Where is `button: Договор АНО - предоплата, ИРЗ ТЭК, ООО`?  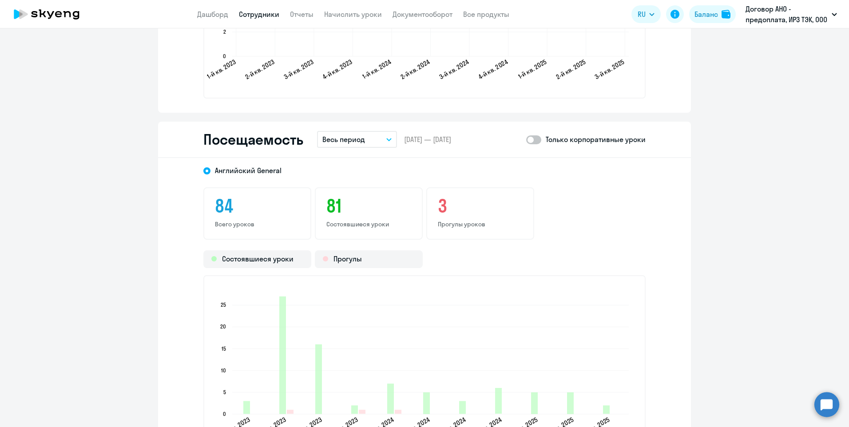
button: Договор АНО - предоплата, ИРЗ ТЭК, ООО is located at coordinates (791, 14).